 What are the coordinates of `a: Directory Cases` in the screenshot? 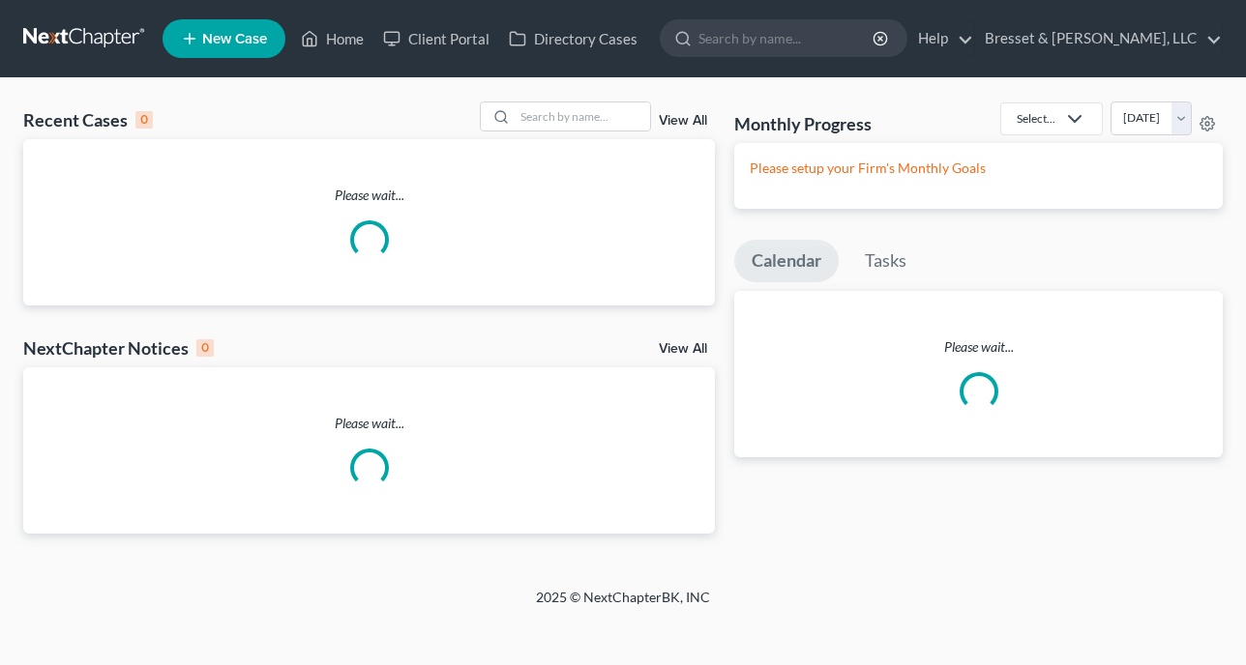 It's located at (573, 39).